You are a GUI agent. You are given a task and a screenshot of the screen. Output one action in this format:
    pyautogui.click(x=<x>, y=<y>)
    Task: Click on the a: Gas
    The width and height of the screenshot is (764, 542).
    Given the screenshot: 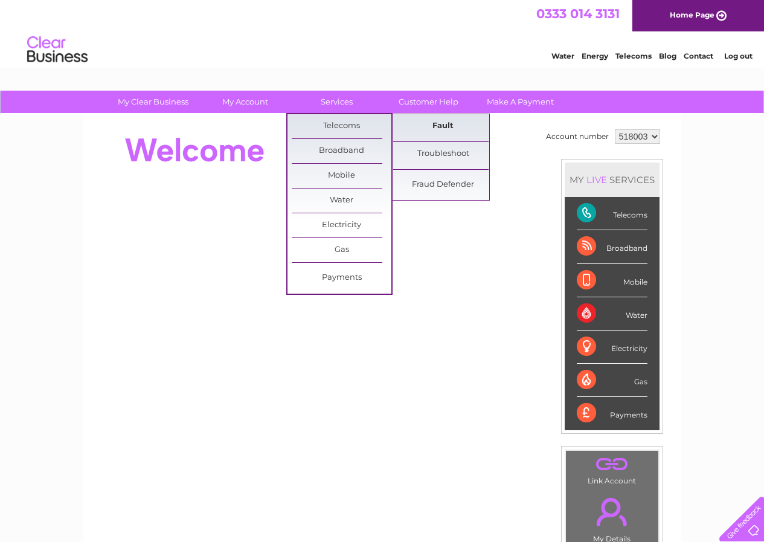 What is the action you would take?
    pyautogui.click(x=341, y=250)
    